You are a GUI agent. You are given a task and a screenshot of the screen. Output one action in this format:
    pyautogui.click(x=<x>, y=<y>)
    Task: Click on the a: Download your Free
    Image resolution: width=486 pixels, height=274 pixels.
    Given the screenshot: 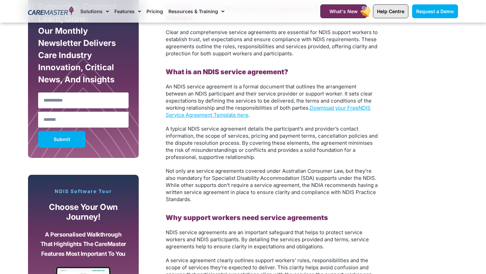 What is the action you would take?
    pyautogui.click(x=334, y=108)
    